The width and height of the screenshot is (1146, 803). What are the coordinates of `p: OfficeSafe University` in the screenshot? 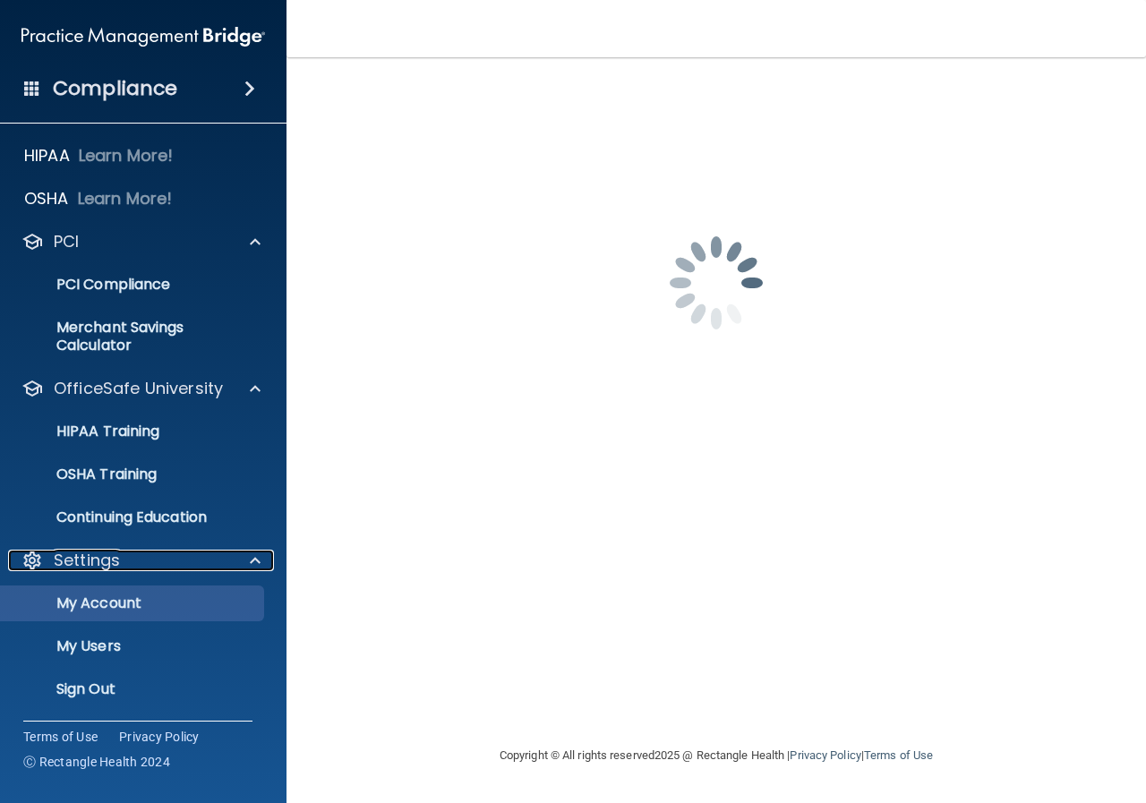 It's located at (138, 389).